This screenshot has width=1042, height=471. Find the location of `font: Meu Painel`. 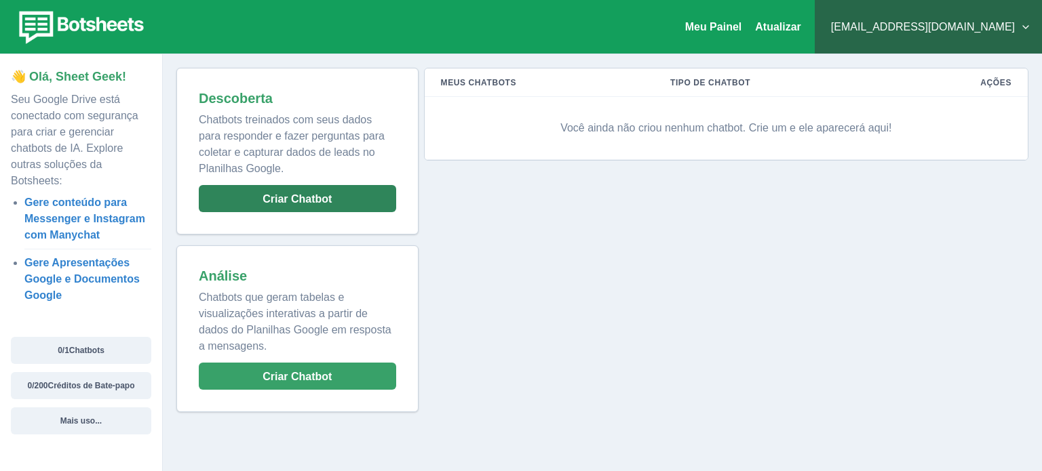

font: Meu Painel is located at coordinates (713, 26).